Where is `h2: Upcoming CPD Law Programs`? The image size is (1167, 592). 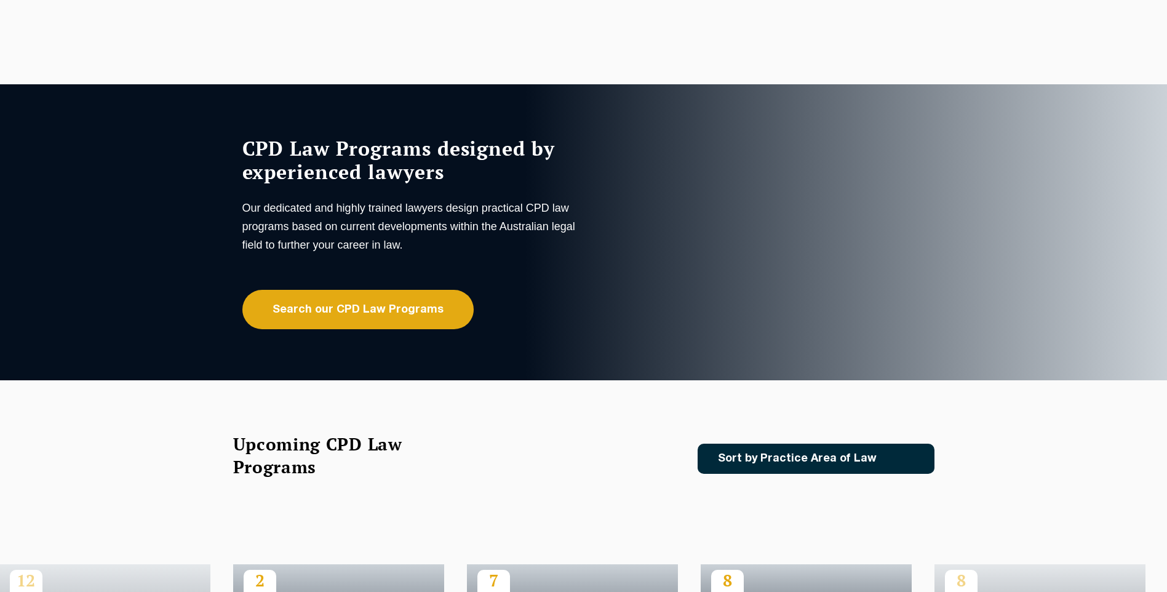 h2: Upcoming CPD Law Programs is located at coordinates (333, 455).